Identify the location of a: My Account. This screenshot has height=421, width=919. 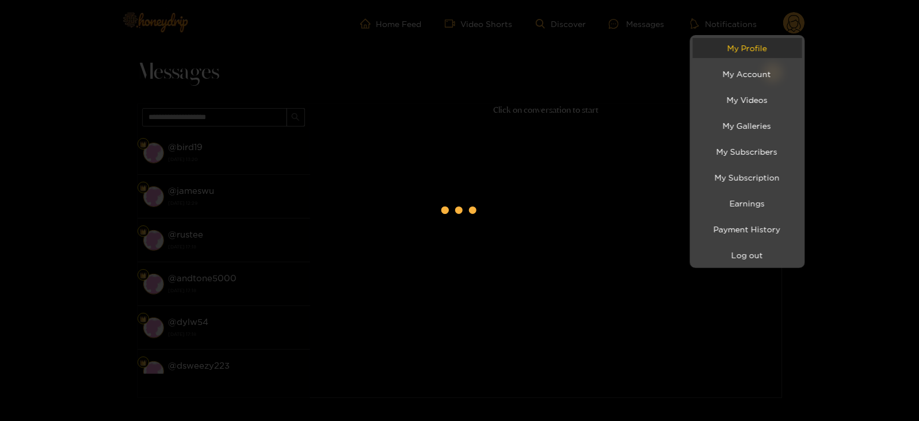
(747, 74).